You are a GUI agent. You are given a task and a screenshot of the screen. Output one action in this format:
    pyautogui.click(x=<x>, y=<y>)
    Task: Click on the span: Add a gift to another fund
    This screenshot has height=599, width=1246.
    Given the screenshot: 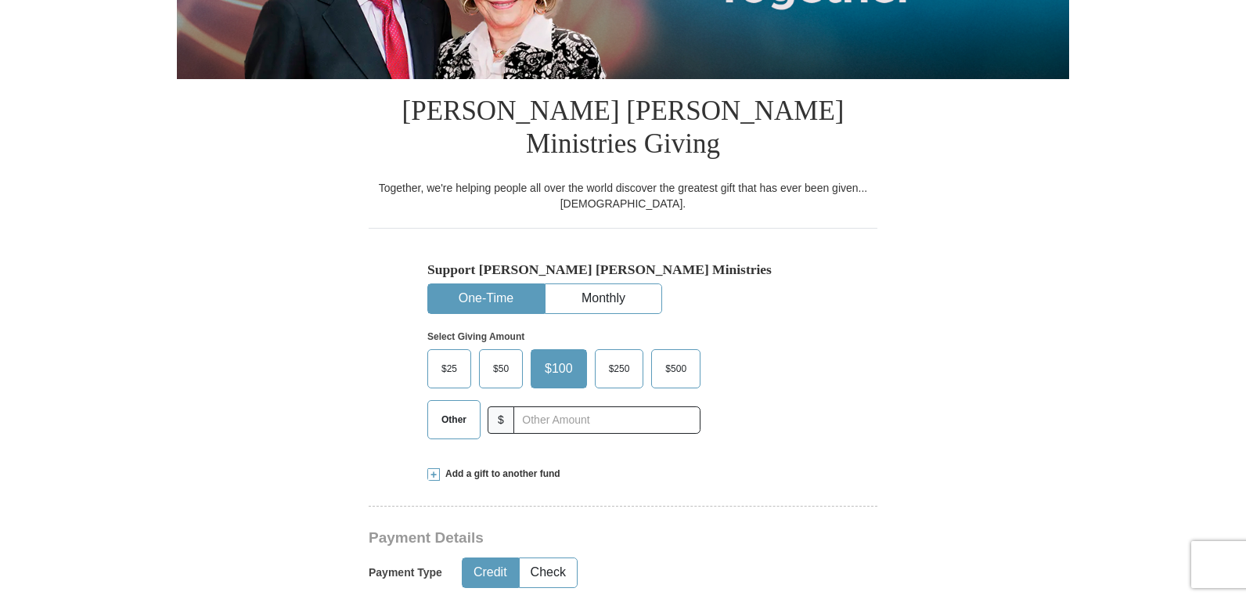 What is the action you would take?
    pyautogui.click(x=500, y=473)
    